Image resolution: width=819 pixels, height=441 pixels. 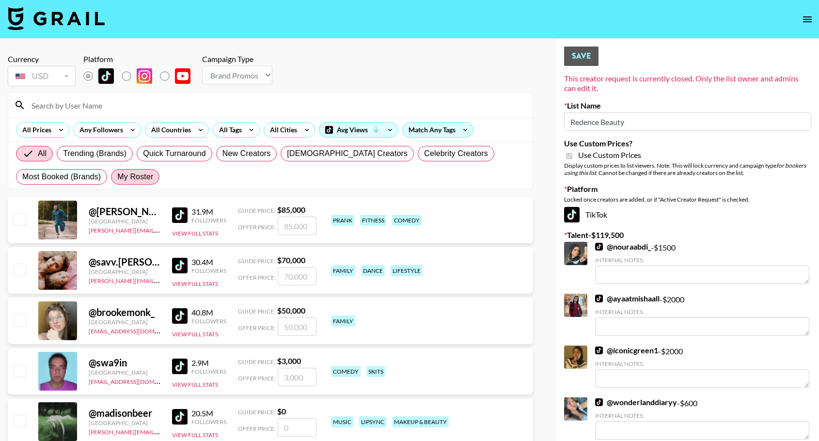 I want to click on strong: $ 3,000, so click(x=289, y=361).